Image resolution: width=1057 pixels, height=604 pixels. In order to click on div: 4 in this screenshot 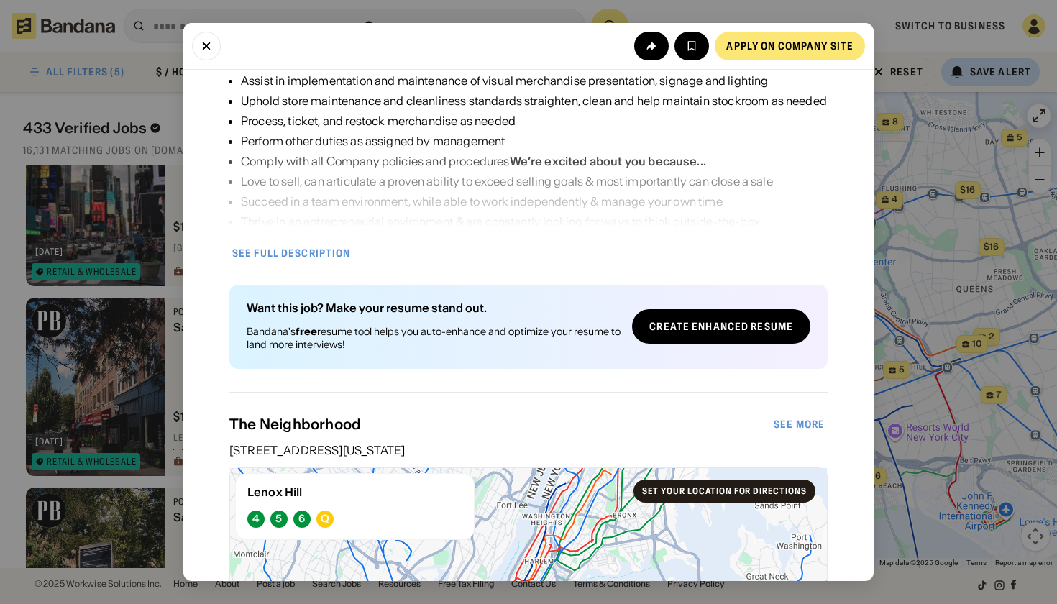, I will do `click(256, 519)`.